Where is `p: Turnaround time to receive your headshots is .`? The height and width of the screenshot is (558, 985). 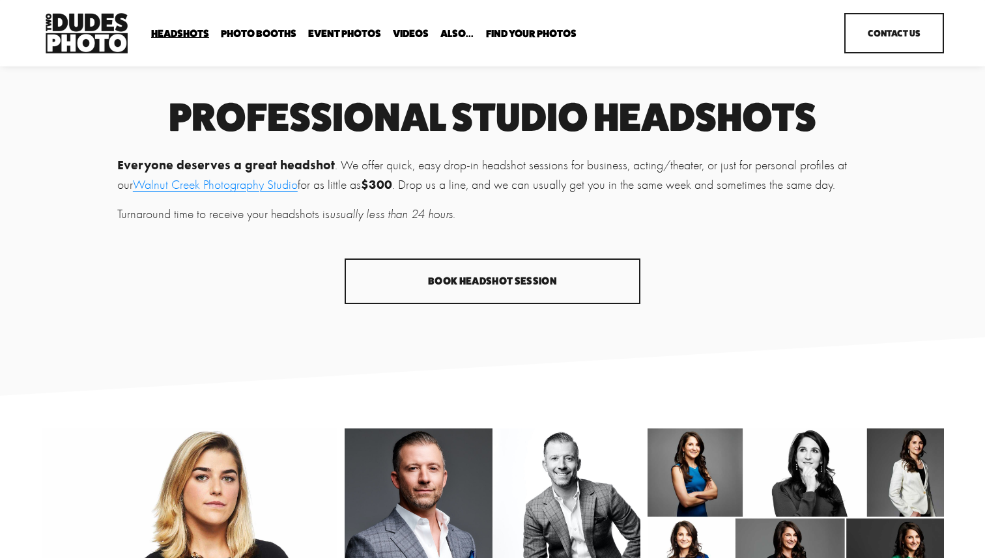
p: Turnaround time to receive your headshots is . is located at coordinates (493, 214).